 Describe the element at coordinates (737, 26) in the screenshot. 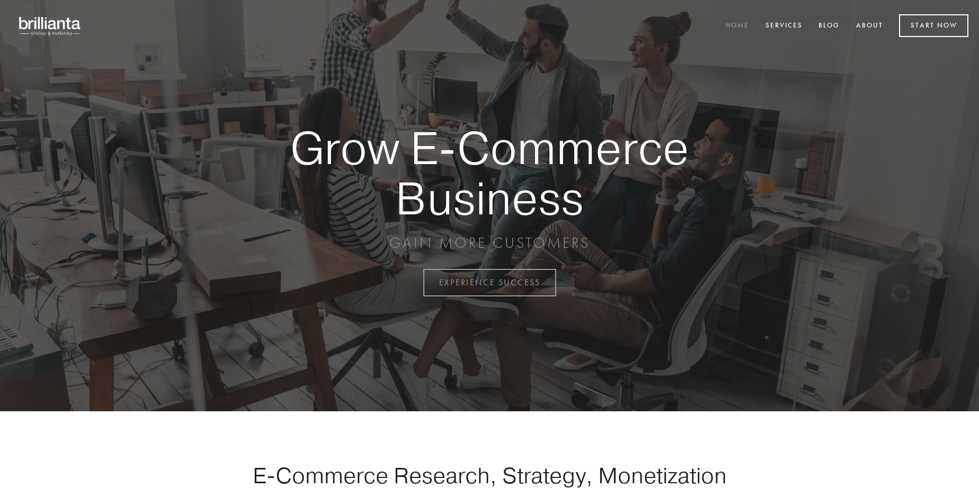

I see `a: Home` at that location.